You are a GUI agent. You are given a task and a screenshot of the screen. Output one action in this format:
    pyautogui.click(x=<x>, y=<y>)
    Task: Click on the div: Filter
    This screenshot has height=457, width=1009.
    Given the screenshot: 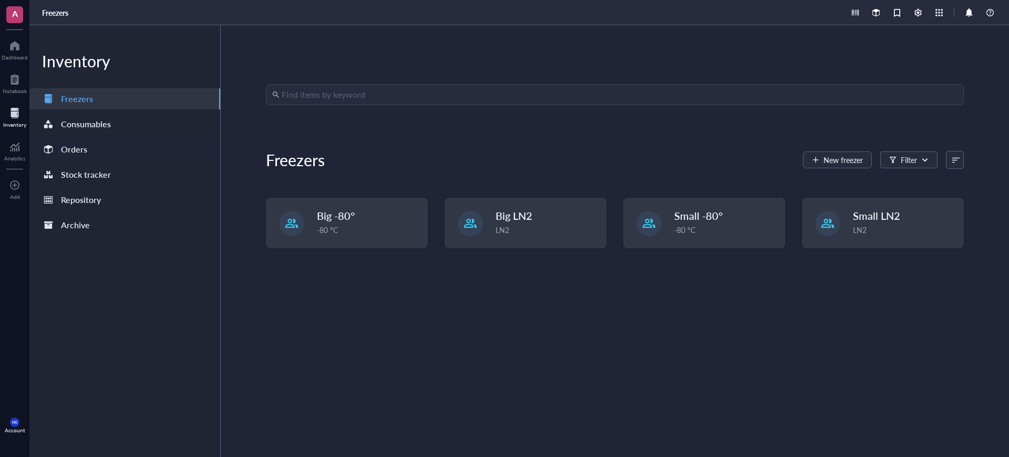 What is the action you would take?
    pyautogui.click(x=909, y=160)
    